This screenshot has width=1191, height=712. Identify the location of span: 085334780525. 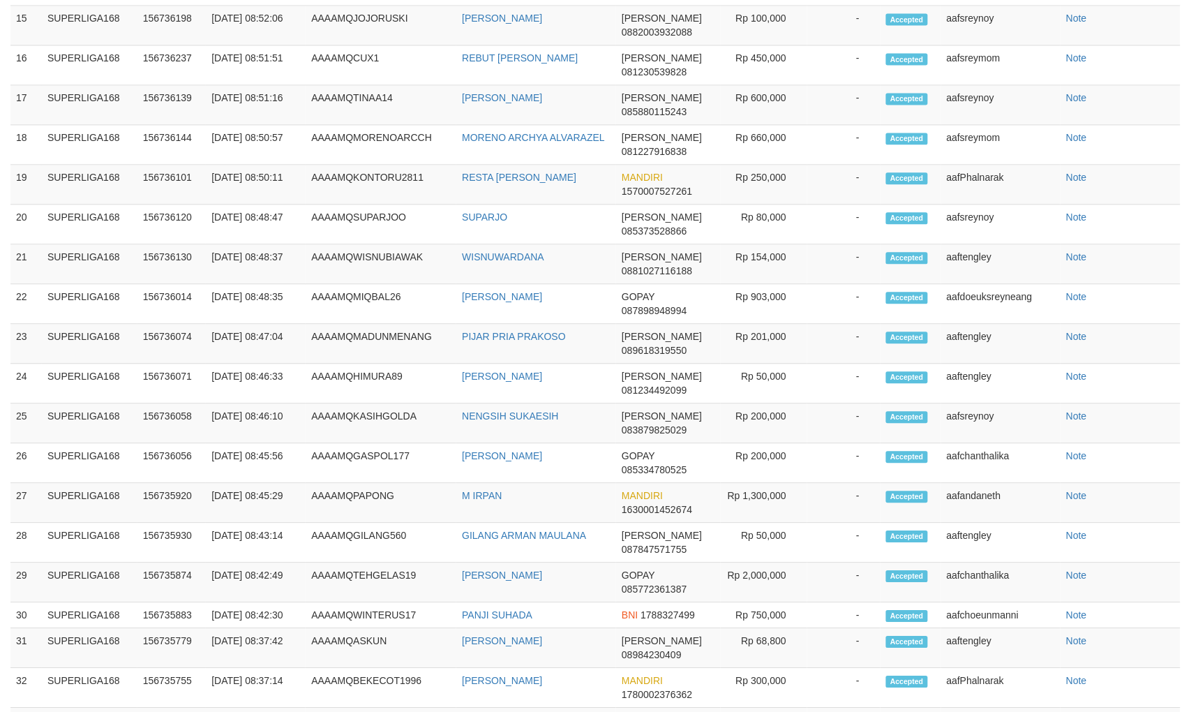
(654, 470).